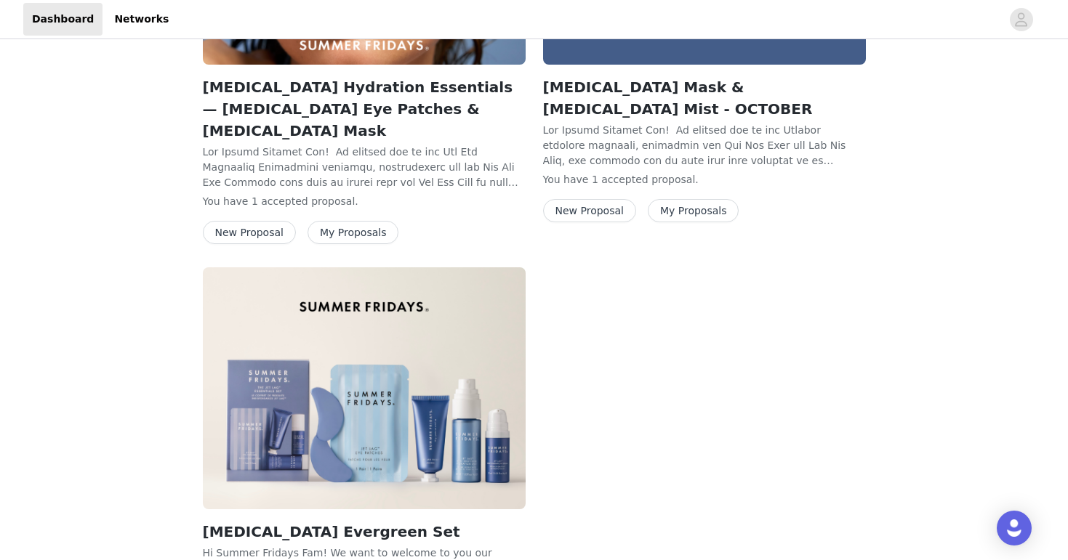 The height and width of the screenshot is (560, 1068). Describe the element at coordinates (1014, 528) in the screenshot. I see `div: Open Intercom Messenger` at that location.